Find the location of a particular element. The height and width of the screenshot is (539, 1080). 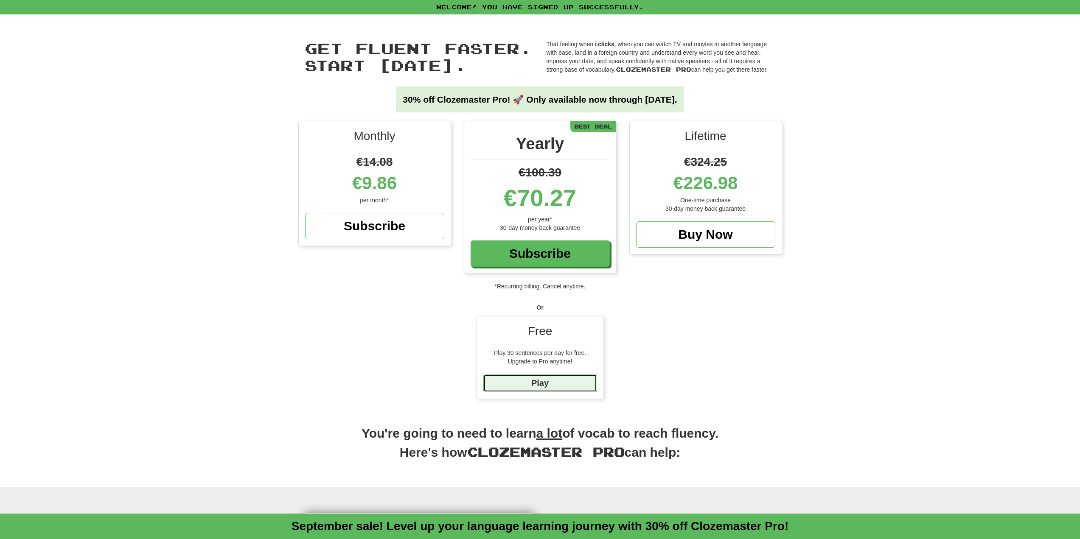

a: Play is located at coordinates (540, 383).